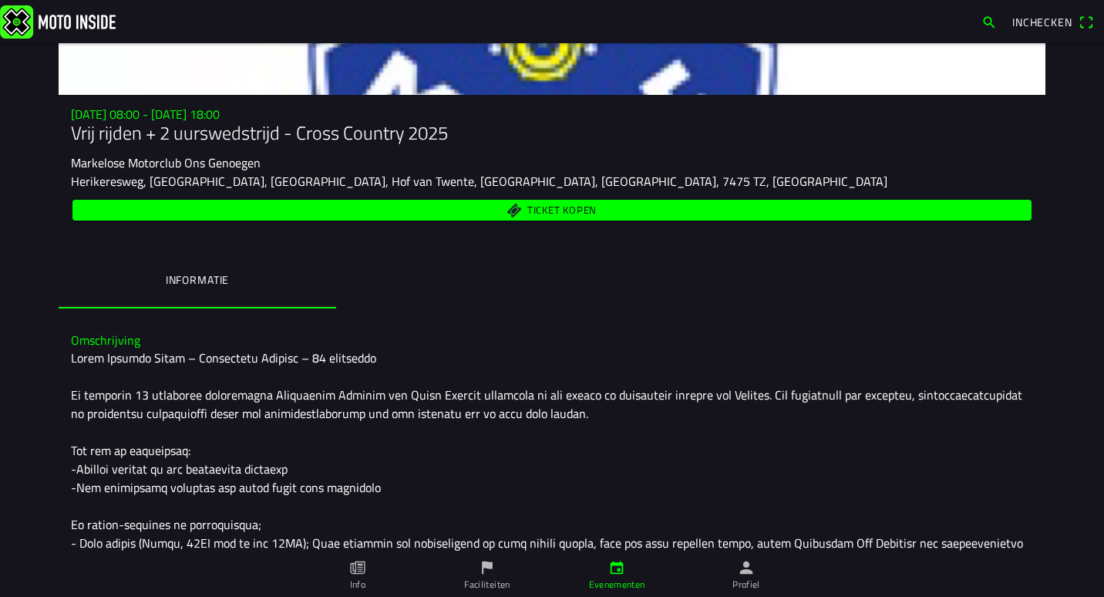  I want to click on ion-label: Informatie, so click(197, 280).